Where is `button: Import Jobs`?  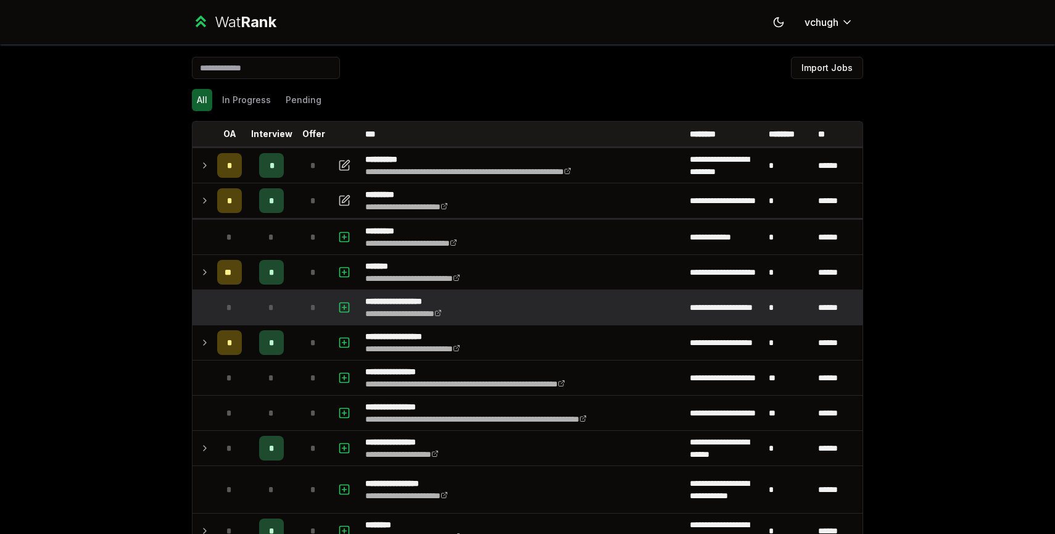 button: Import Jobs is located at coordinates (827, 68).